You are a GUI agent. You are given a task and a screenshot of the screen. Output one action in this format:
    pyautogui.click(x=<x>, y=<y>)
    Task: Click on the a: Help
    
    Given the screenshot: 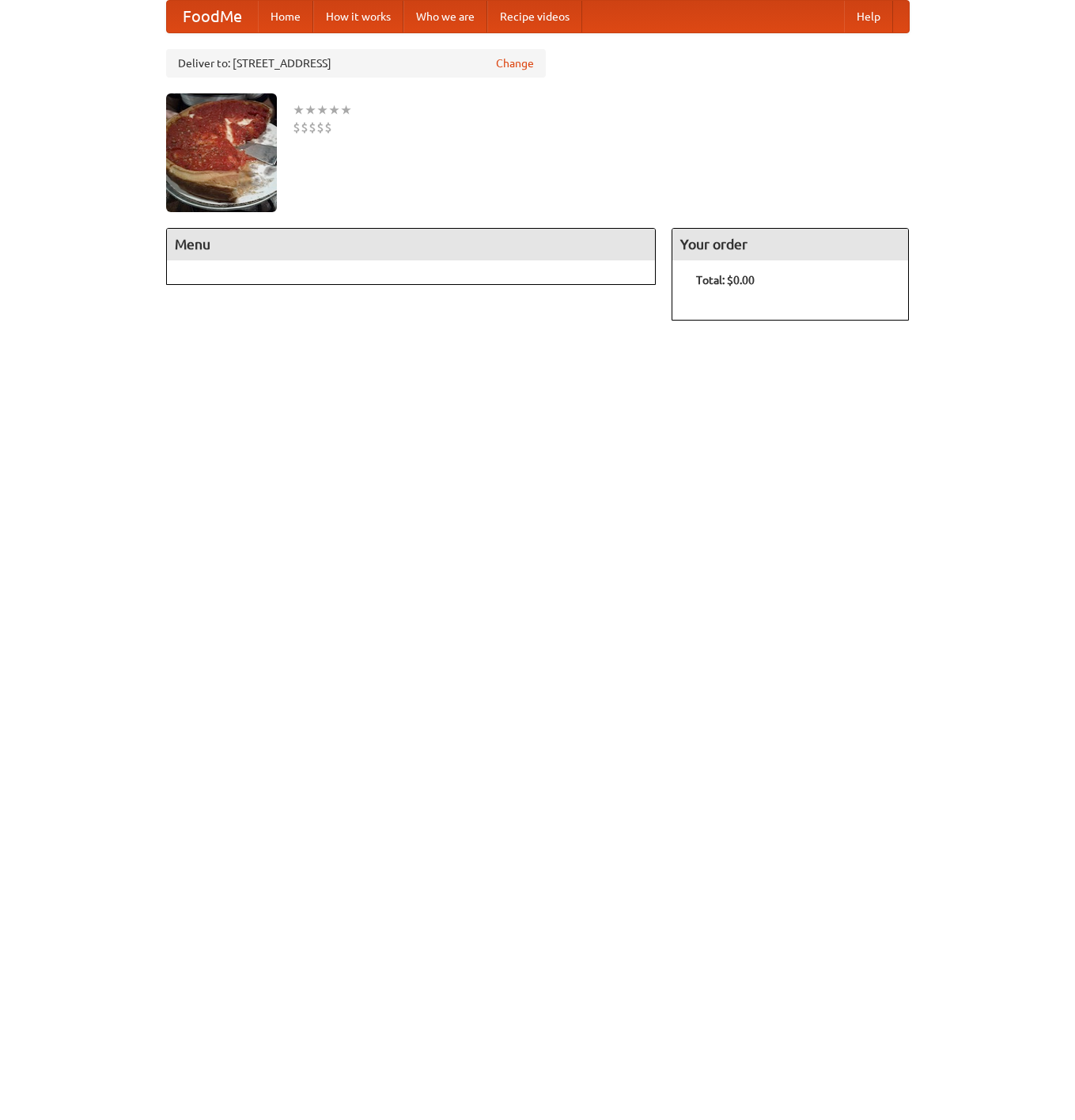 What is the action you would take?
    pyautogui.click(x=869, y=17)
    